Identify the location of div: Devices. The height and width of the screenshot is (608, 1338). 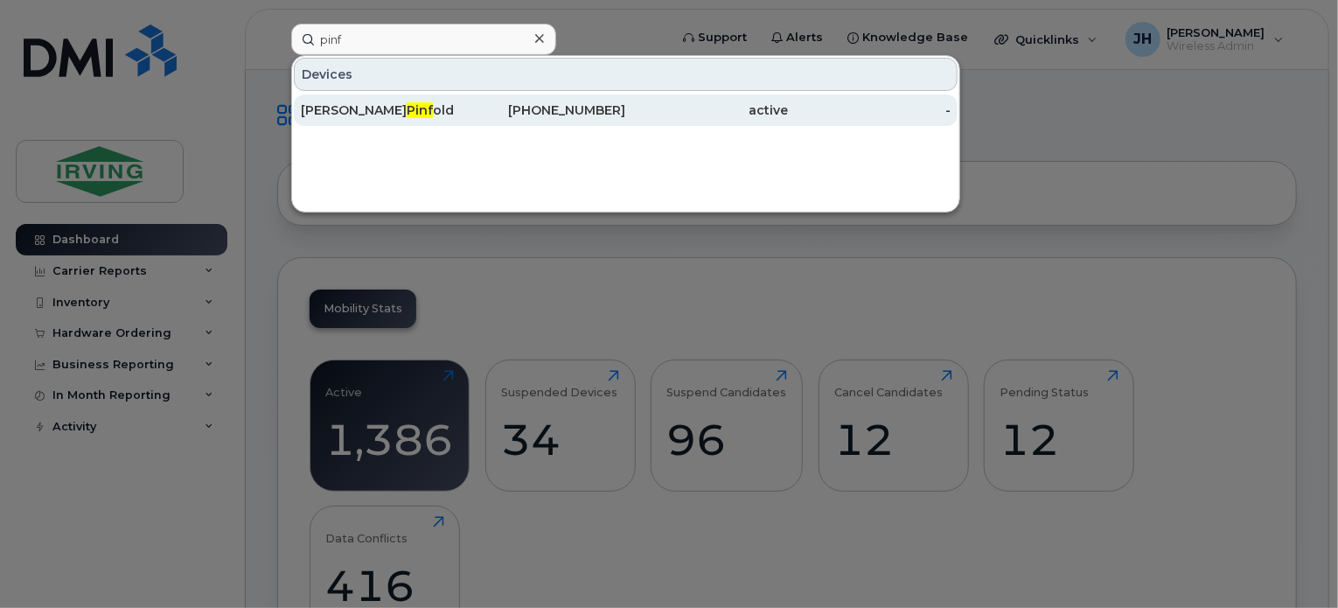
(625, 74).